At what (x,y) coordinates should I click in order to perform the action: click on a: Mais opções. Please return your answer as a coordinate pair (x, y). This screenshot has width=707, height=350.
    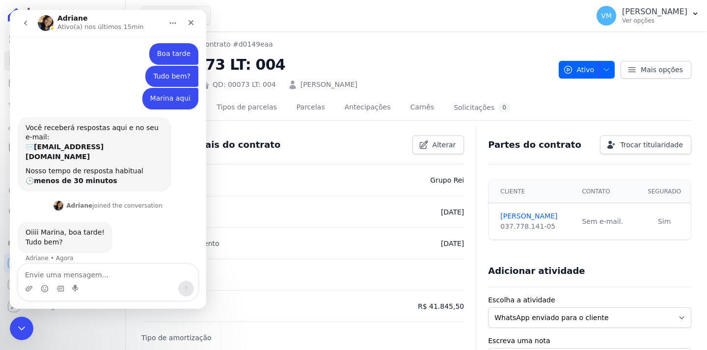
    Looking at the image, I should click on (656, 70).